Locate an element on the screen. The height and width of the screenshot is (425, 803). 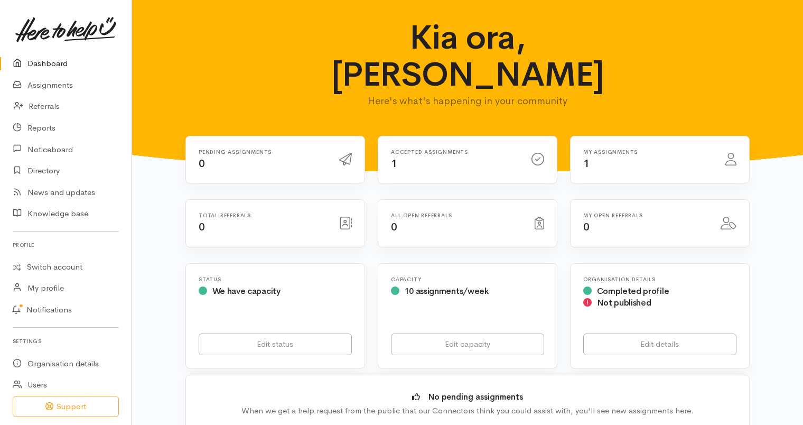
b: No pending assignments is located at coordinates (475, 396).